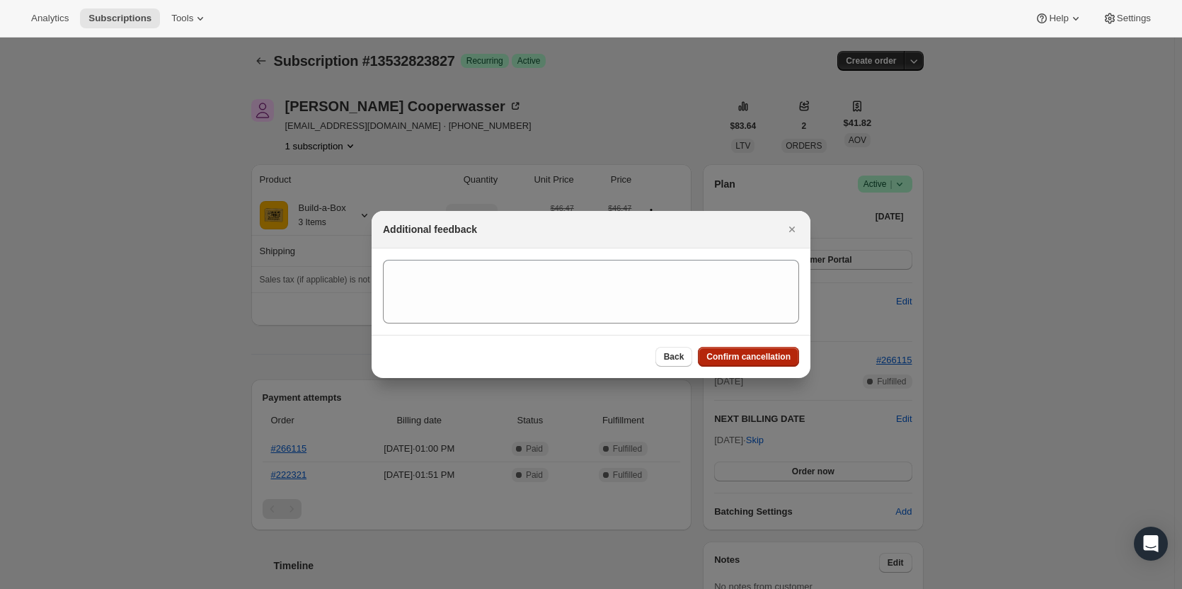  What do you see at coordinates (1058, 18) in the screenshot?
I see `span: Help` at bounding box center [1058, 18].